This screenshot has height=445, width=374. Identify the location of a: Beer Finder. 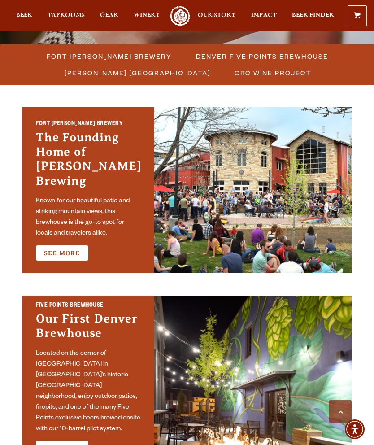
(313, 16).